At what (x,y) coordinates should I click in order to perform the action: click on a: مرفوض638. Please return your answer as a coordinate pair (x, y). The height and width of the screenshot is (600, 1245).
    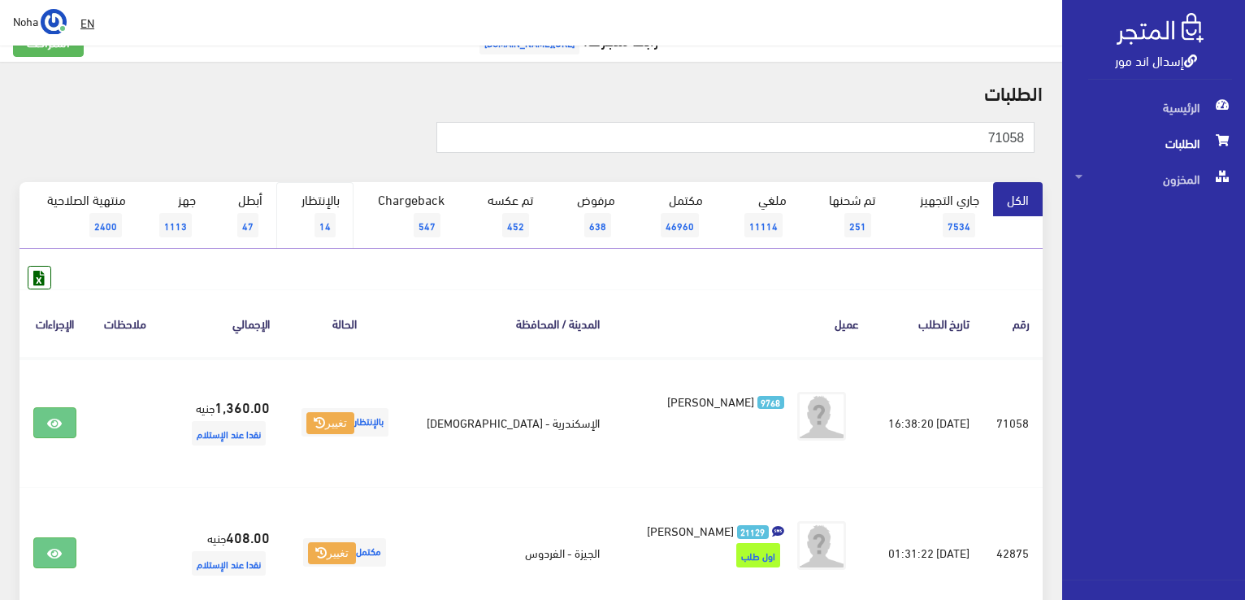
    Looking at the image, I should click on (587, 215).